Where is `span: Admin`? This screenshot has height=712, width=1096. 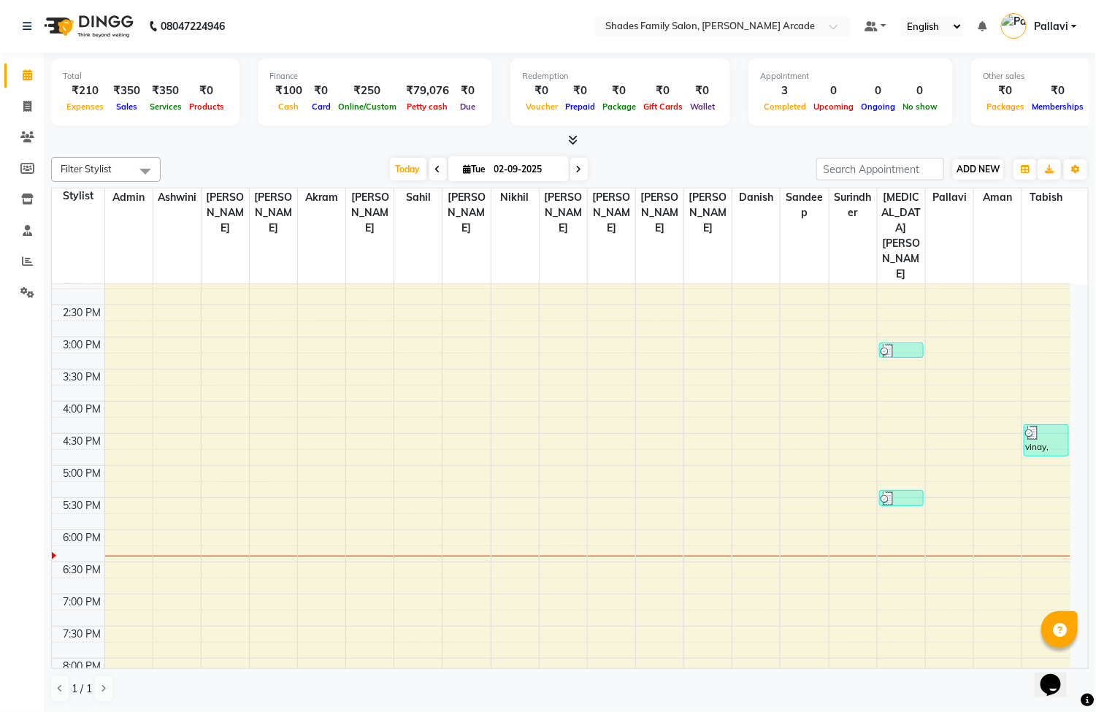
span: Admin is located at coordinates (128, 197).